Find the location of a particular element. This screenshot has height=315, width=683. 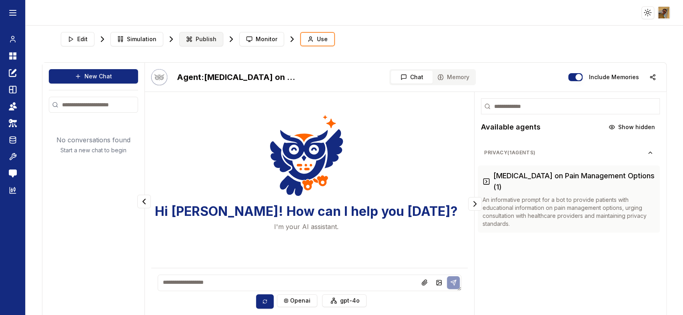

span: Simulation is located at coordinates (142, 39).